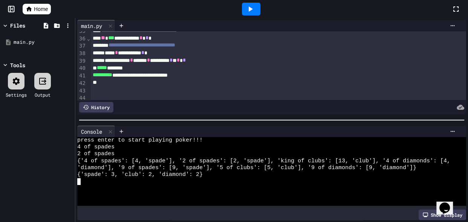  I want to click on div: 39, so click(82, 61).